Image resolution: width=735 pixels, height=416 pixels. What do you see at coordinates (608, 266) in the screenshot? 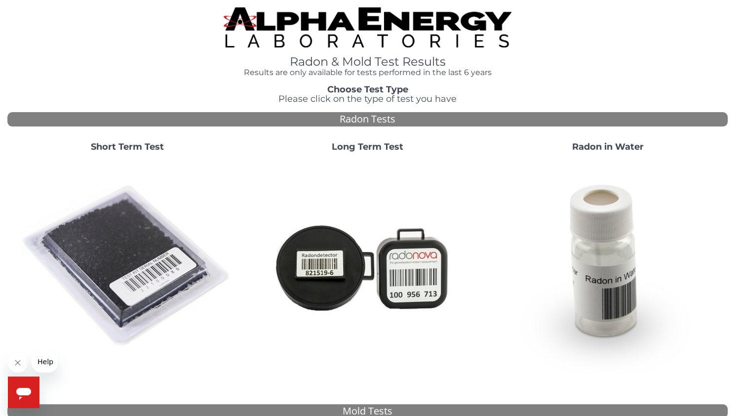
I see `img: RadoninWater.jpg` at bounding box center [608, 266].